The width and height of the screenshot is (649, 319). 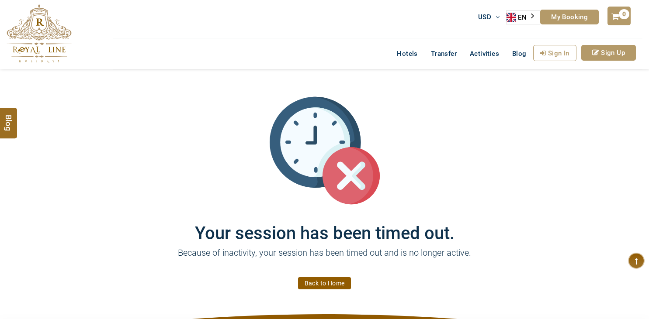 I want to click on a: Hotels, so click(x=407, y=54).